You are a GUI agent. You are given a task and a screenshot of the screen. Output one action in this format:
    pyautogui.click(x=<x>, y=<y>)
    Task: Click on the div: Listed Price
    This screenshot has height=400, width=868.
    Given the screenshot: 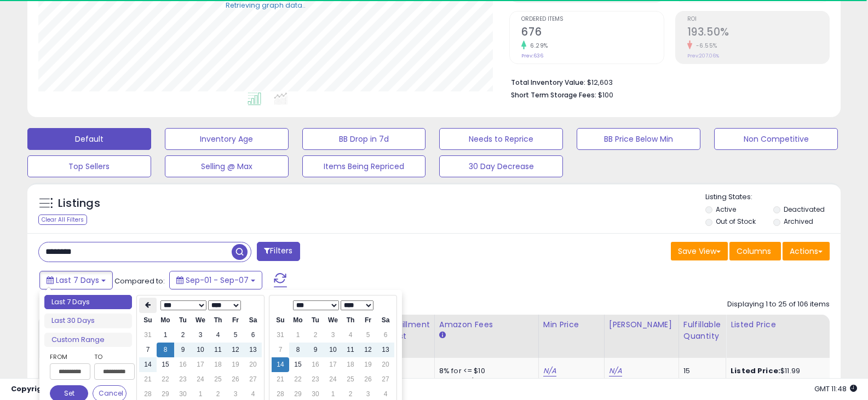 What is the action you would take?
    pyautogui.click(x=778, y=325)
    